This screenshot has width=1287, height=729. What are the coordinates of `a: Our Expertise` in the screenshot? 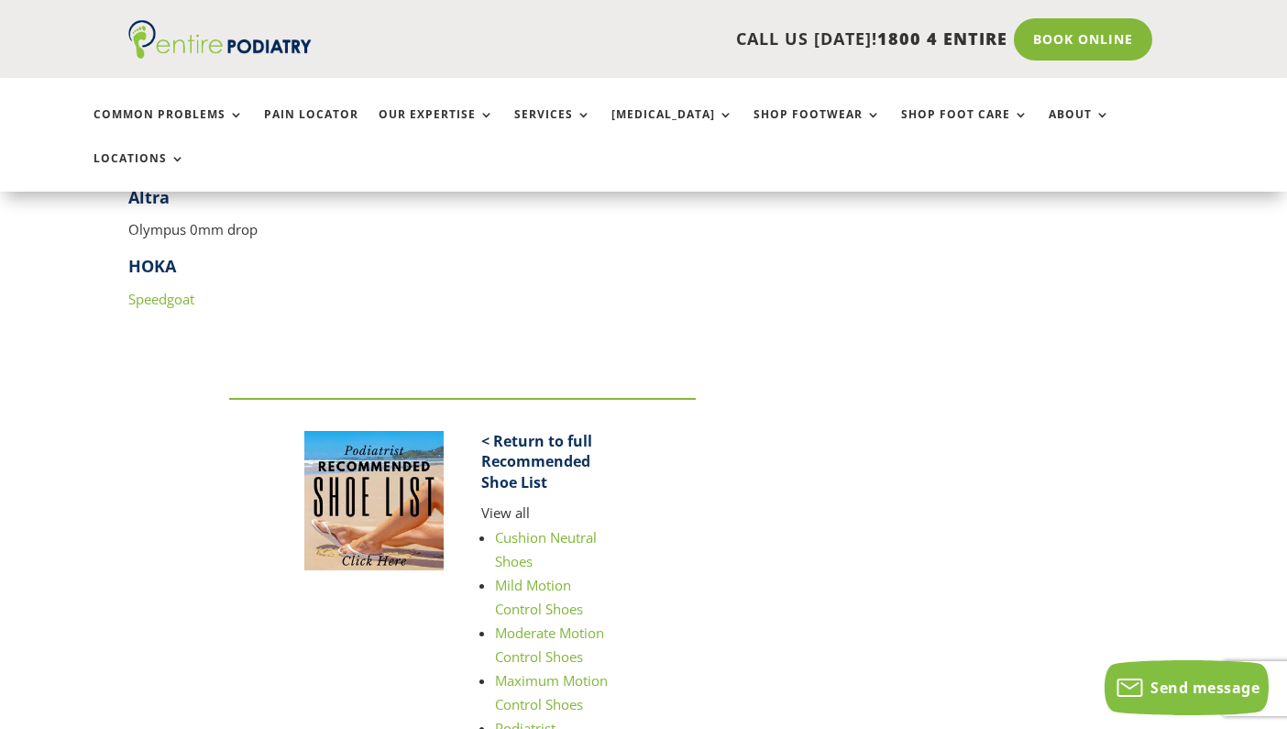 It's located at (436, 127).